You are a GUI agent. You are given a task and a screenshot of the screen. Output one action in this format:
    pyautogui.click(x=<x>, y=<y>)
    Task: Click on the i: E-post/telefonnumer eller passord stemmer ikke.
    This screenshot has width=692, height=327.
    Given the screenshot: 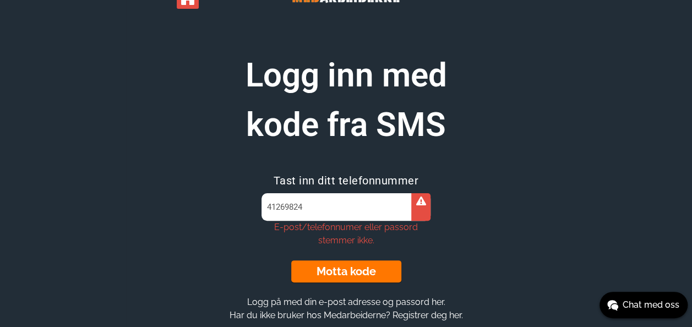 What is the action you would take?
    pyautogui.click(x=421, y=201)
    